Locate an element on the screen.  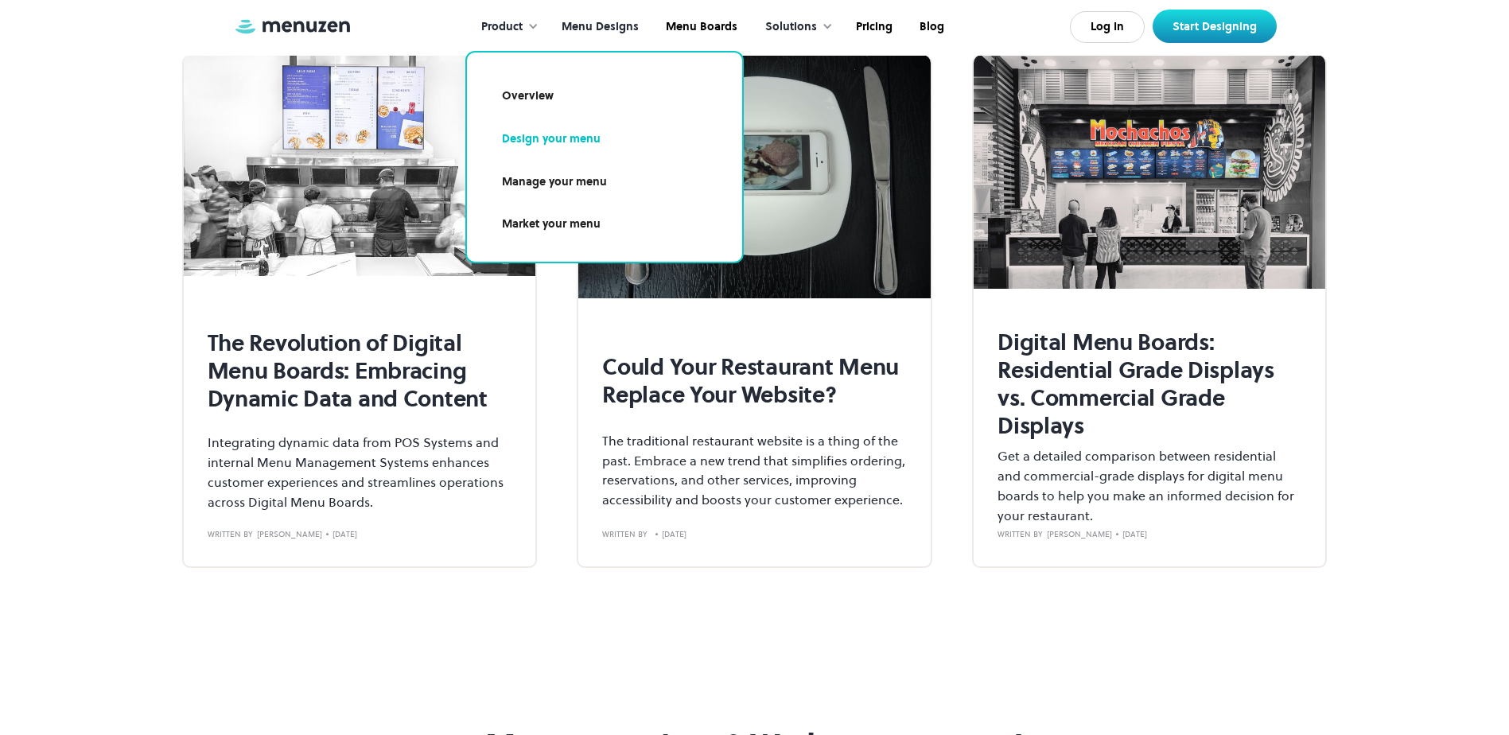
a: Market your menu is located at coordinates (605, 224).